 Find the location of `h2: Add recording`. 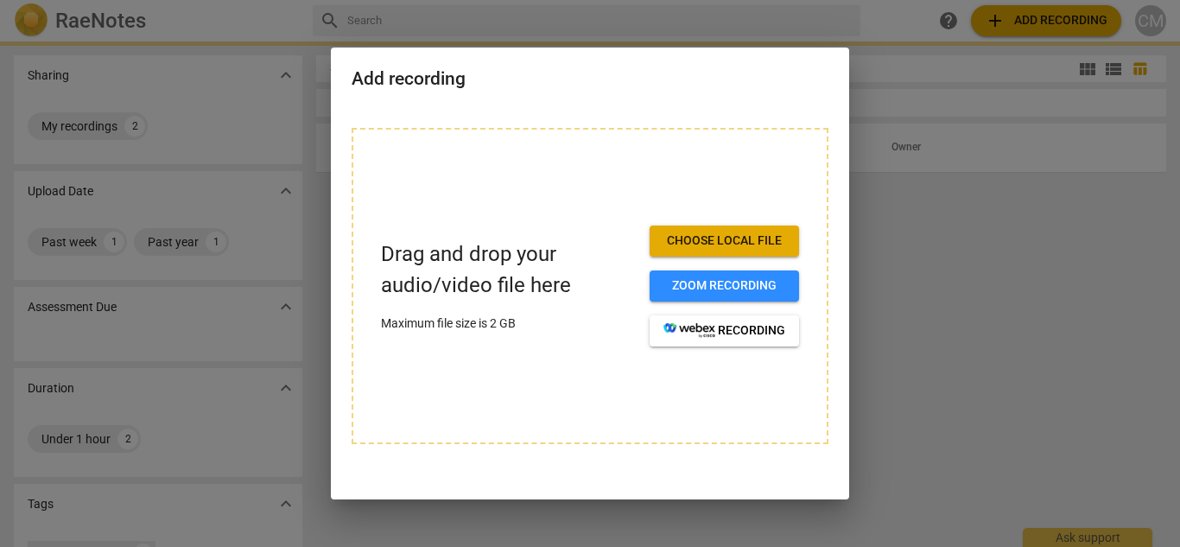

h2: Add recording is located at coordinates (590, 79).